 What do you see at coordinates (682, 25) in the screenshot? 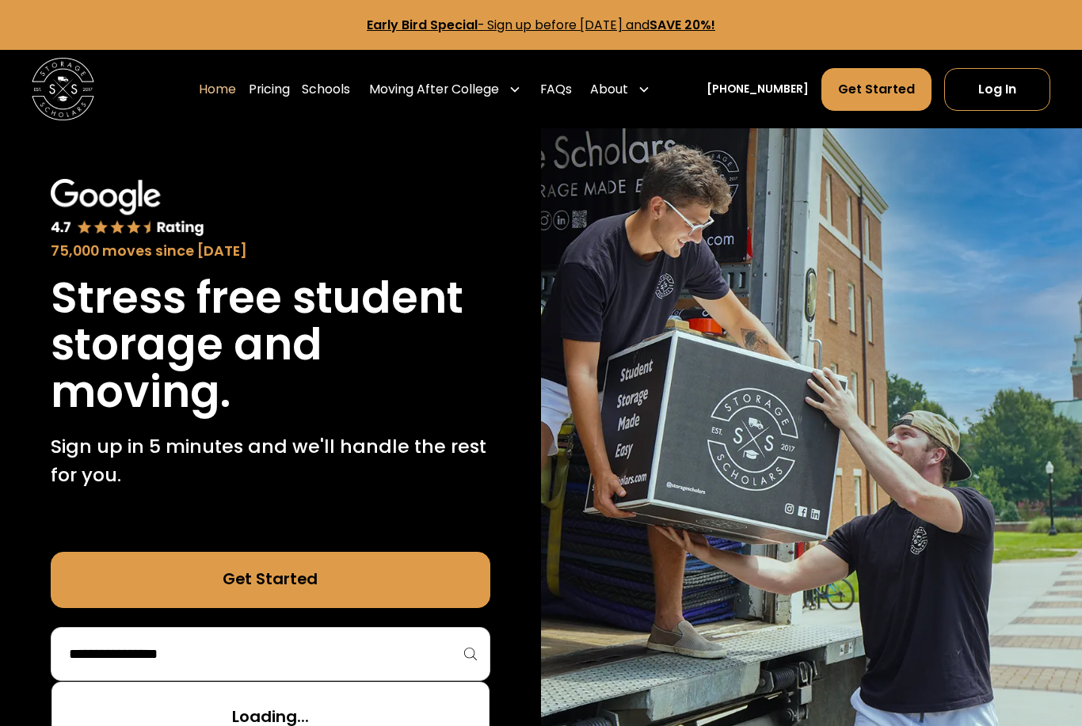
I see `strong: SAVE 20%!` at bounding box center [682, 25].